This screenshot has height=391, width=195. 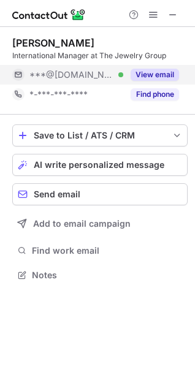 What do you see at coordinates (100, 224) in the screenshot?
I see `button: Add to email campaign` at bounding box center [100, 224].